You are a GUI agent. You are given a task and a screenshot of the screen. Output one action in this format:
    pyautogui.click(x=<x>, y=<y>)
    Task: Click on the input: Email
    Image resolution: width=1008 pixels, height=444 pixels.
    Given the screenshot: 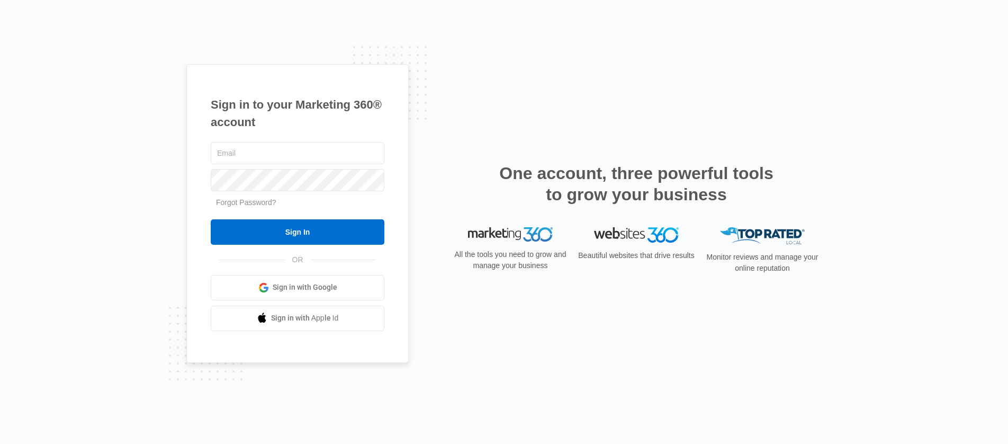 What is the action you would take?
    pyautogui.click(x=297, y=153)
    